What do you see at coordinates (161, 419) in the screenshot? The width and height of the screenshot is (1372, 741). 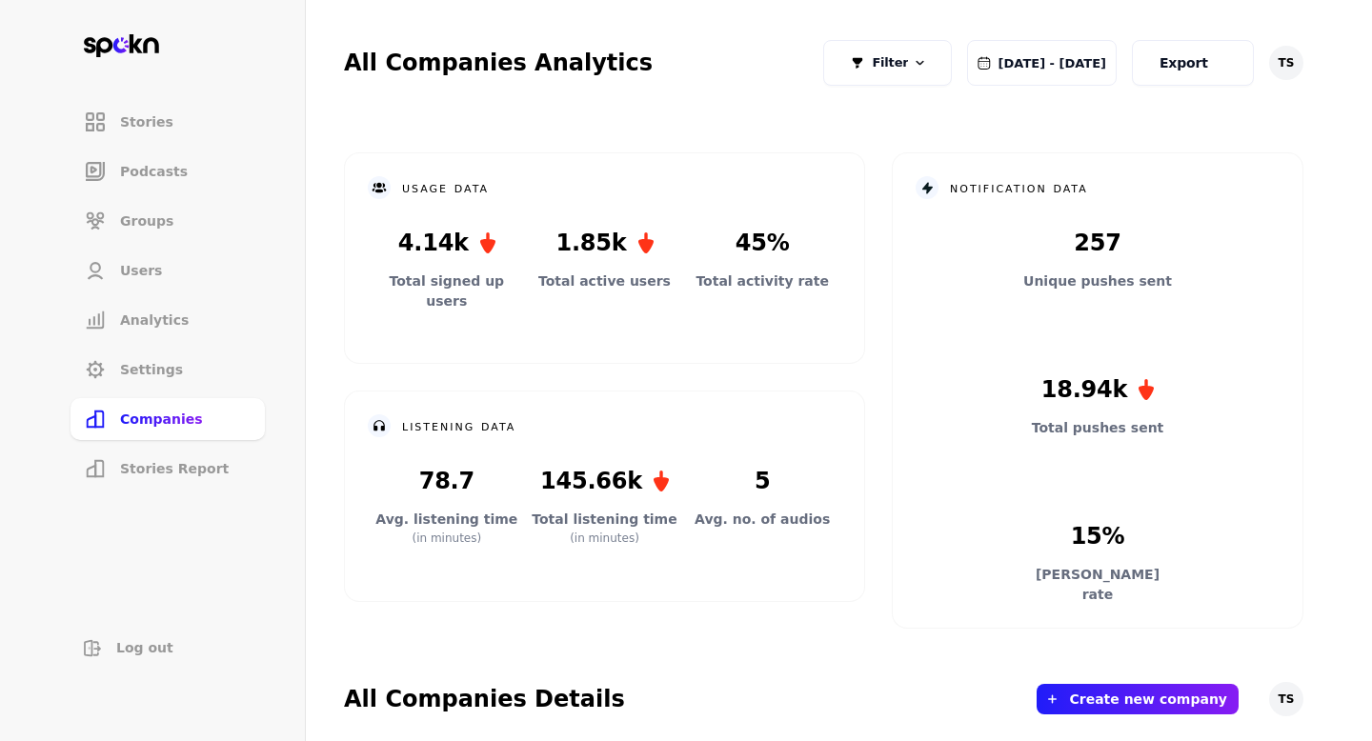 I see `span: Companies` at bounding box center [161, 419].